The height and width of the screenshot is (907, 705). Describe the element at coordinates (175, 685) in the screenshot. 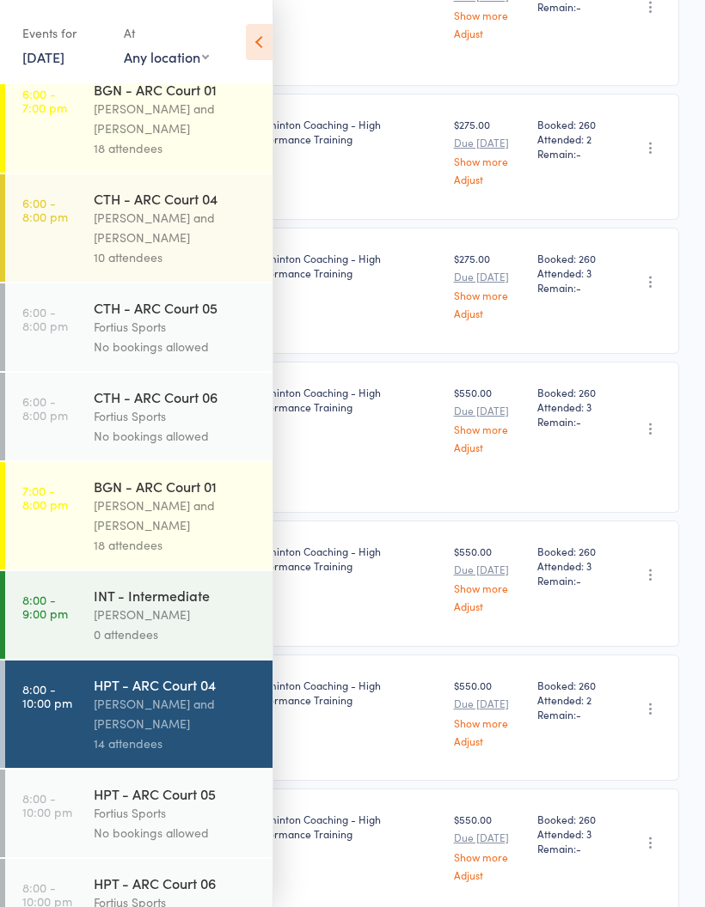

I see `div: HPT - ARC Court 04` at that location.